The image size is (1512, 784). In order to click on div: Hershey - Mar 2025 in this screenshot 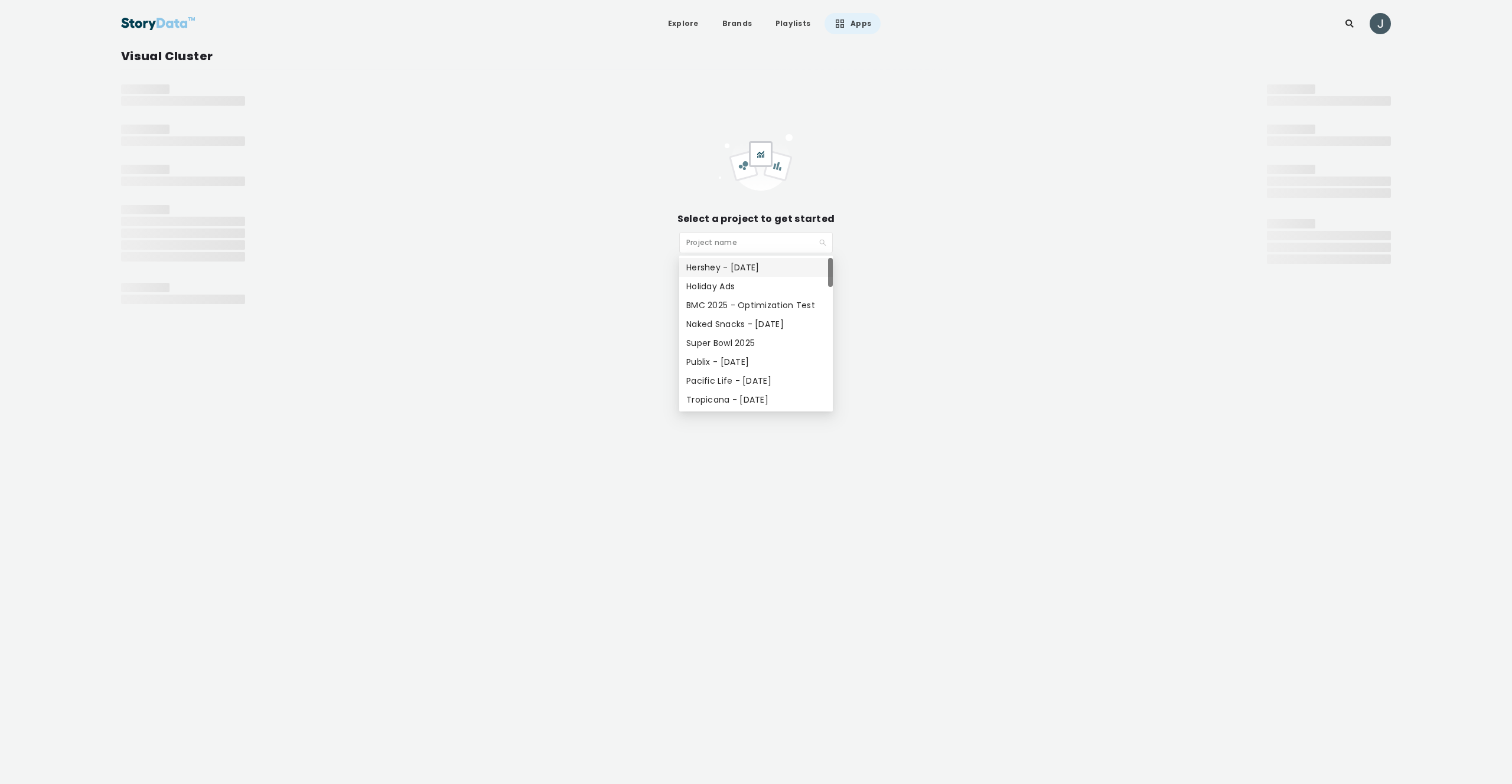, I will do `click(756, 268)`.